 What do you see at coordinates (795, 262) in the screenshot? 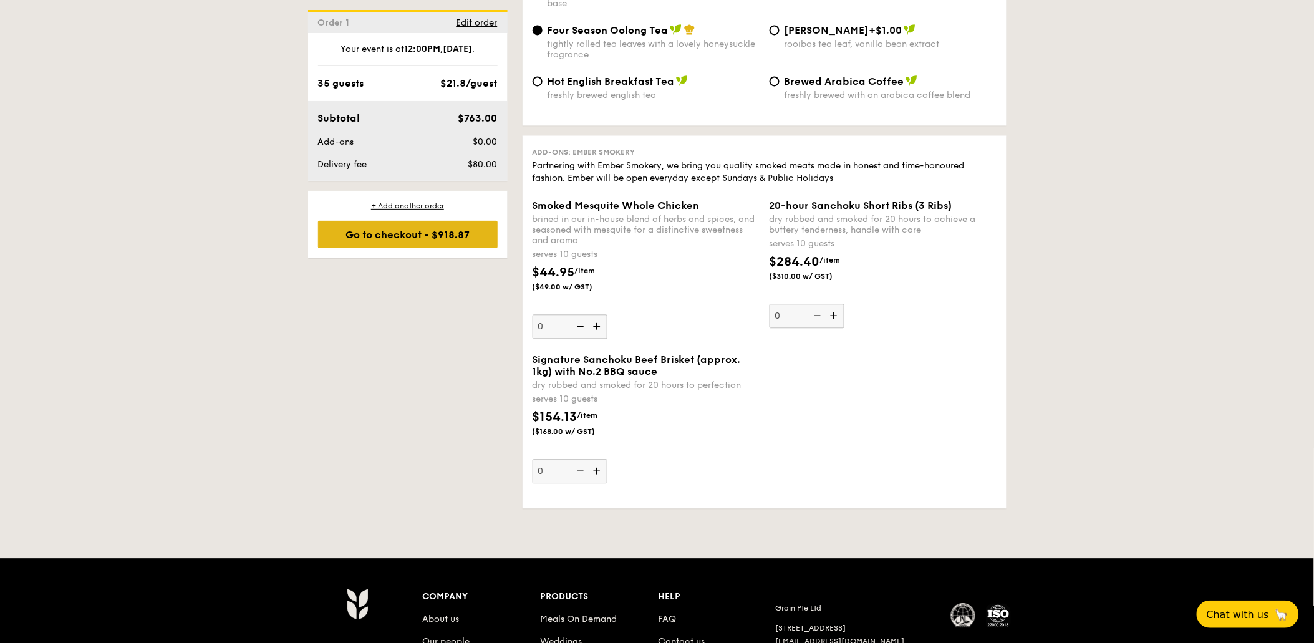
I see `span: $284.40` at bounding box center [795, 262].